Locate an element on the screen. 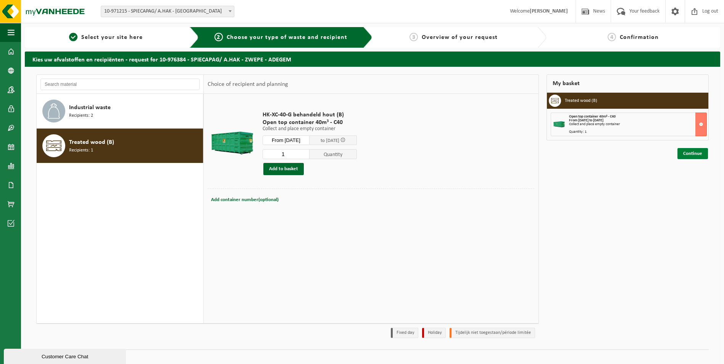 The image size is (724, 364). span: 3 is located at coordinates (414, 37).